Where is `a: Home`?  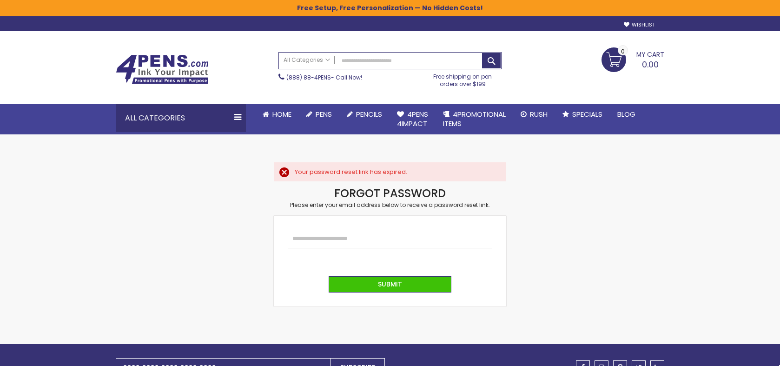 a: Home is located at coordinates (277, 114).